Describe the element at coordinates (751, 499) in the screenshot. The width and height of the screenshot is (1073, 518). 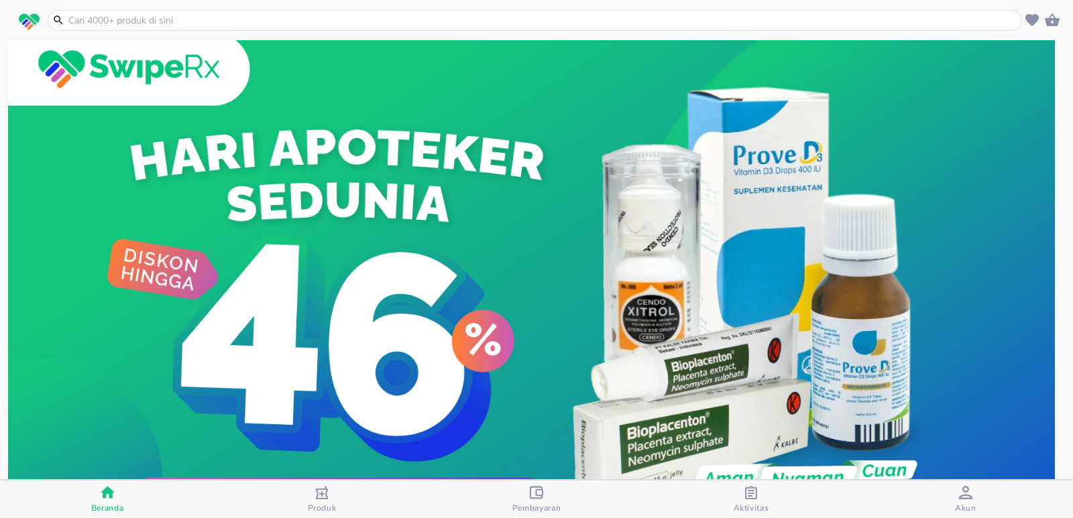
I see `button: Aktivitas` at that location.